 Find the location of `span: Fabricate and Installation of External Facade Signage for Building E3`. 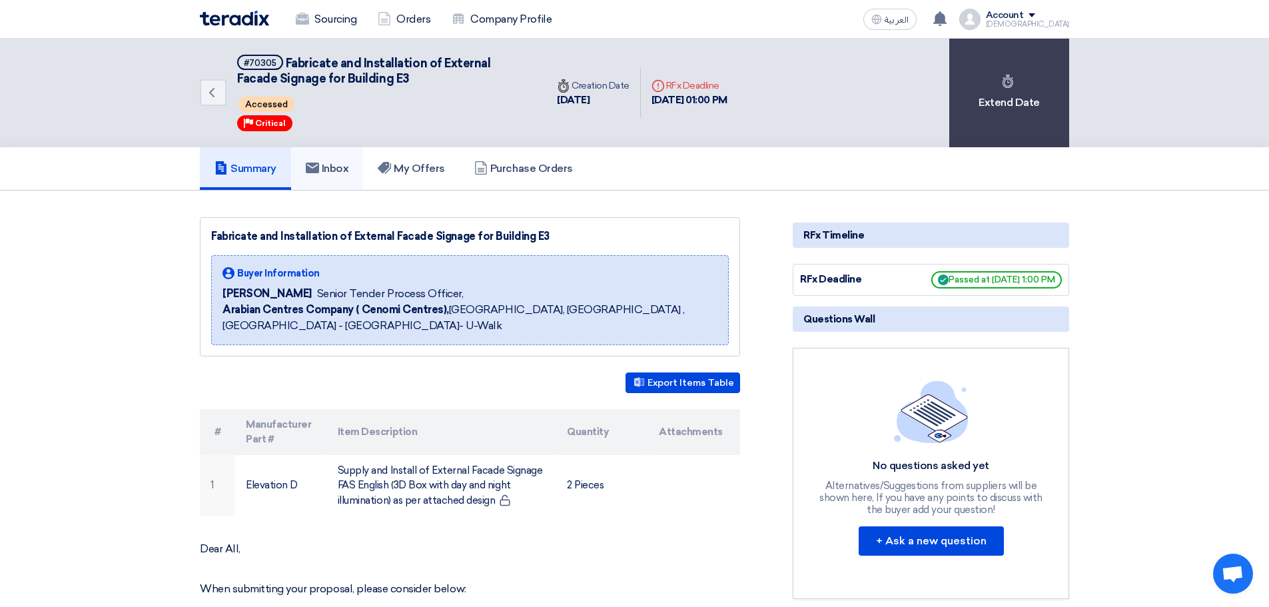

span: Fabricate and Installation of External Facade Signage for Building E3 is located at coordinates (364, 71).